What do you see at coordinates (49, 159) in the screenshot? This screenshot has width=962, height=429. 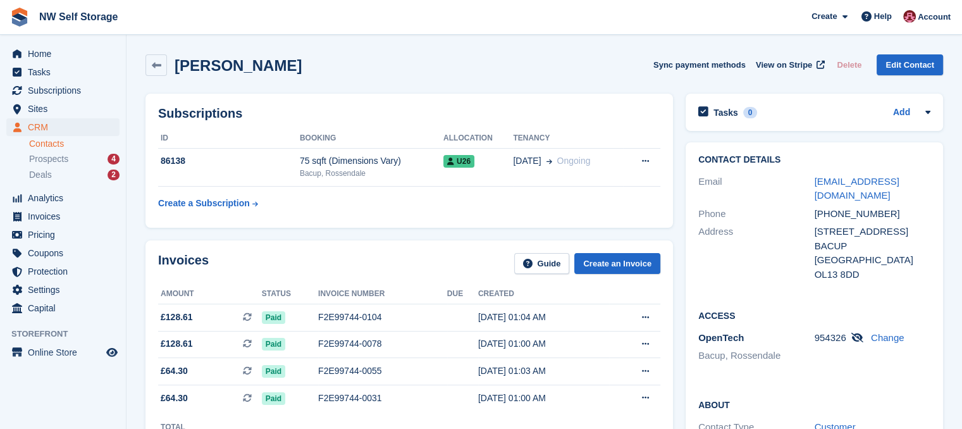 I see `span: Prospects` at bounding box center [49, 159].